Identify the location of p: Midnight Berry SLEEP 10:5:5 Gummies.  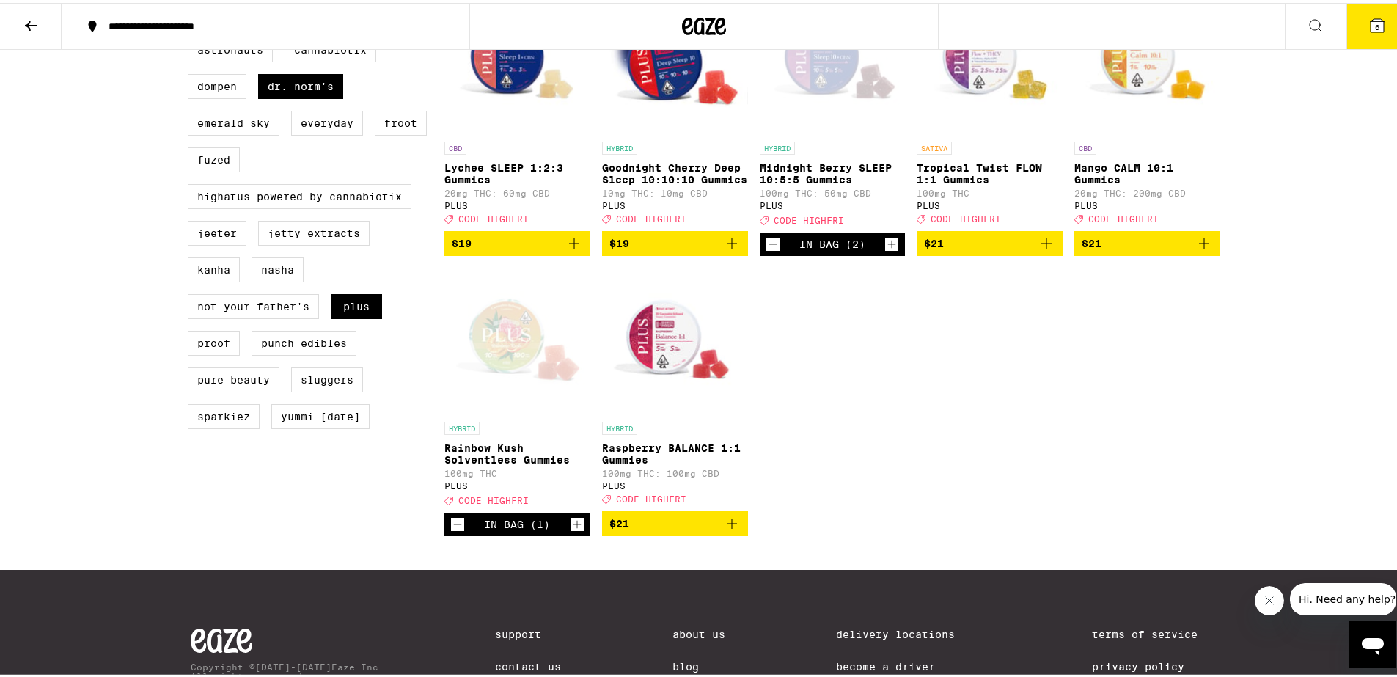
(832, 171).